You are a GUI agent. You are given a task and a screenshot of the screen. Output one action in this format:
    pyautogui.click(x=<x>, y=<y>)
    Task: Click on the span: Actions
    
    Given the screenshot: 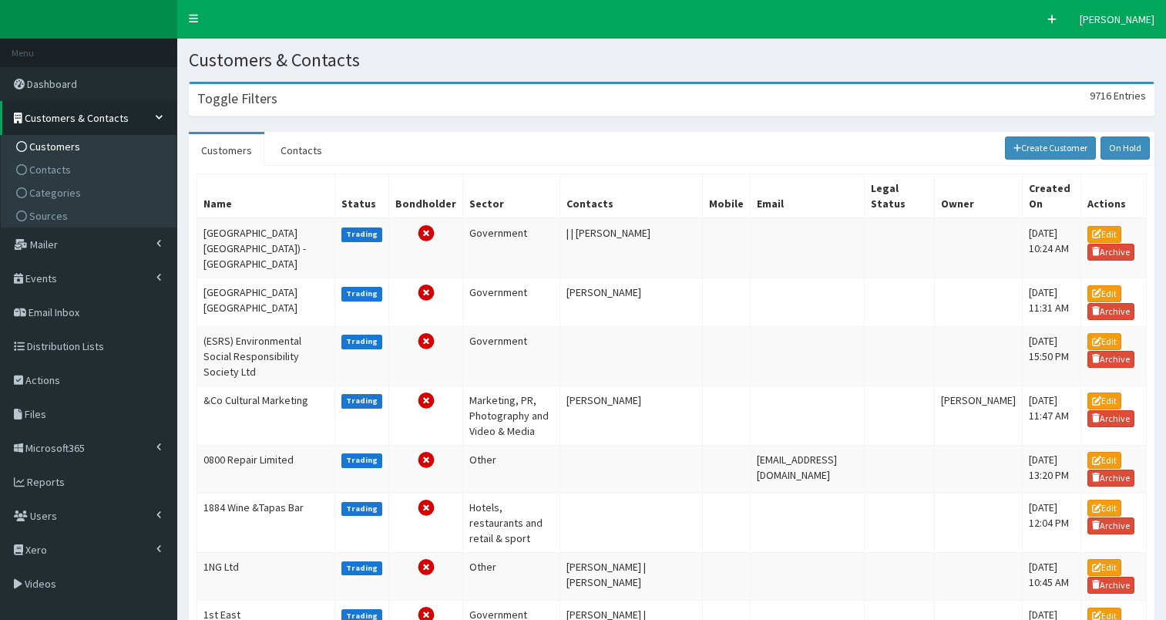 What is the action you would take?
    pyautogui.click(x=42, y=380)
    